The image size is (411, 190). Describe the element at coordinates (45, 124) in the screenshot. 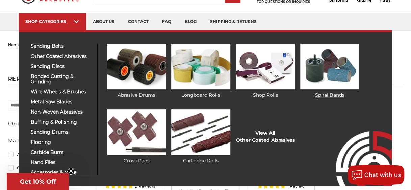

I see `h5: Choose Your Grit` at that location.